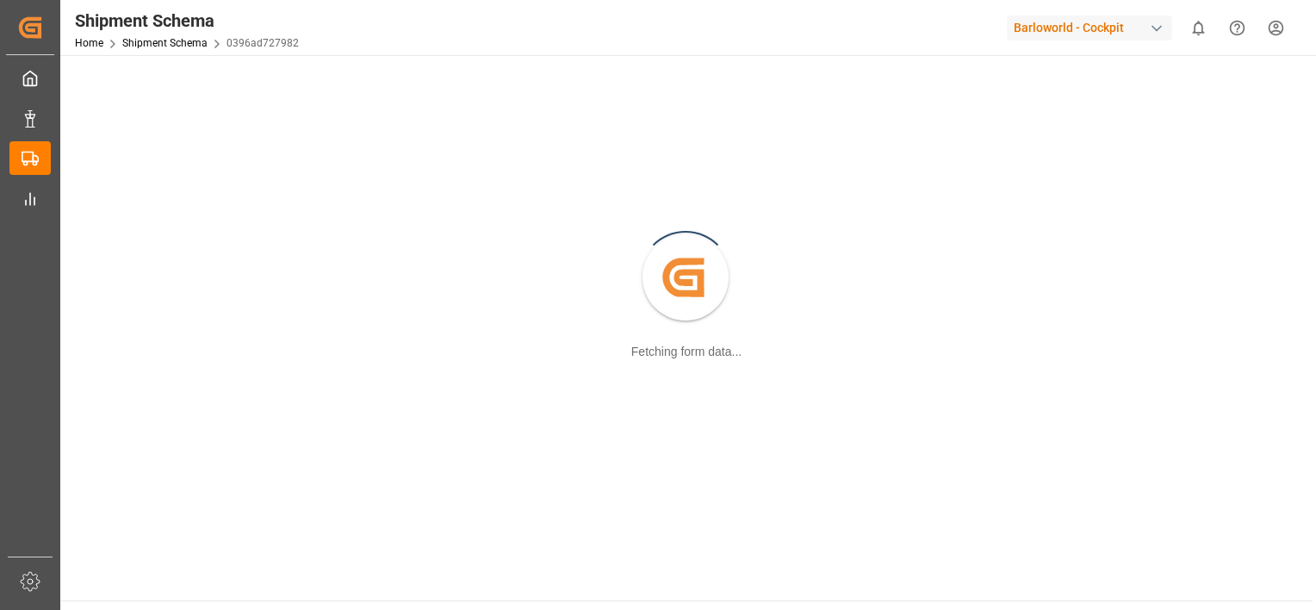  Describe the element at coordinates (1237, 28) in the screenshot. I see `button: Help Center` at that location.